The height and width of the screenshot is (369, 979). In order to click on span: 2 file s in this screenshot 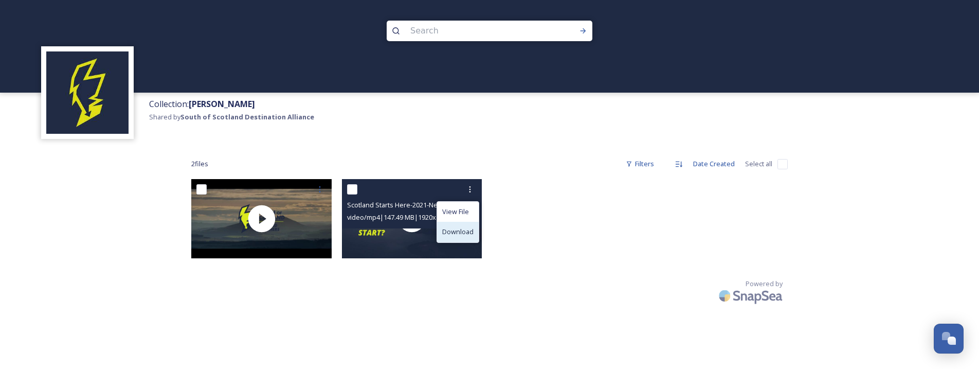, I will do `click(199, 164)`.